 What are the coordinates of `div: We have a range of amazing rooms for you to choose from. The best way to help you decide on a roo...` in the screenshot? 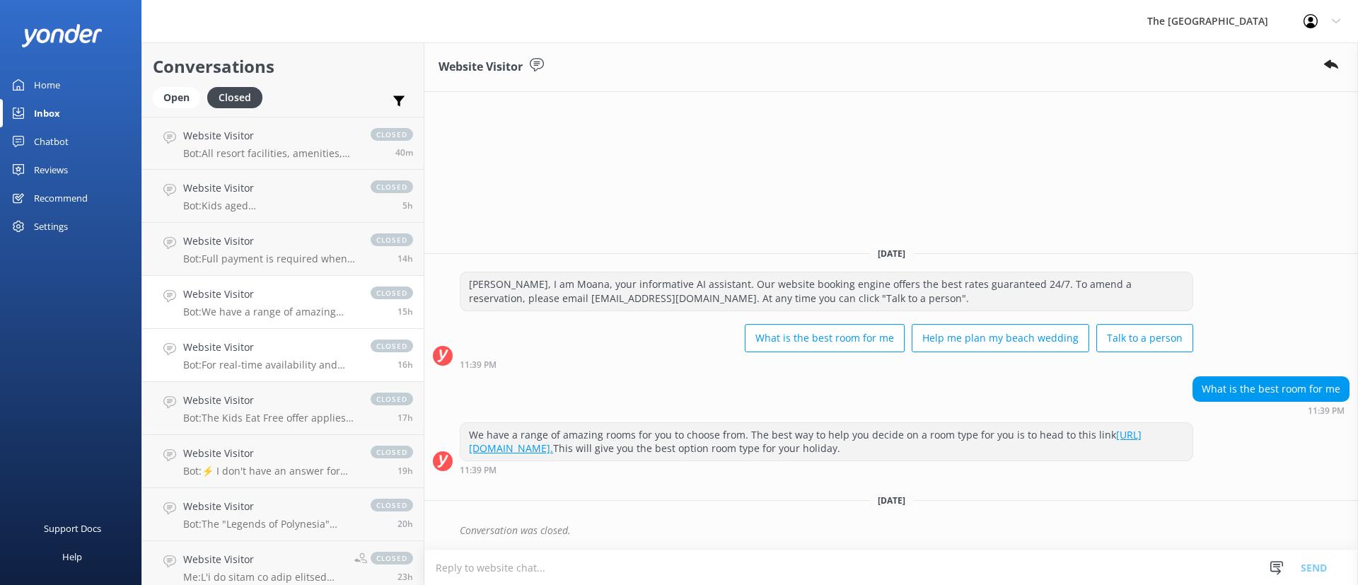 It's located at (826, 441).